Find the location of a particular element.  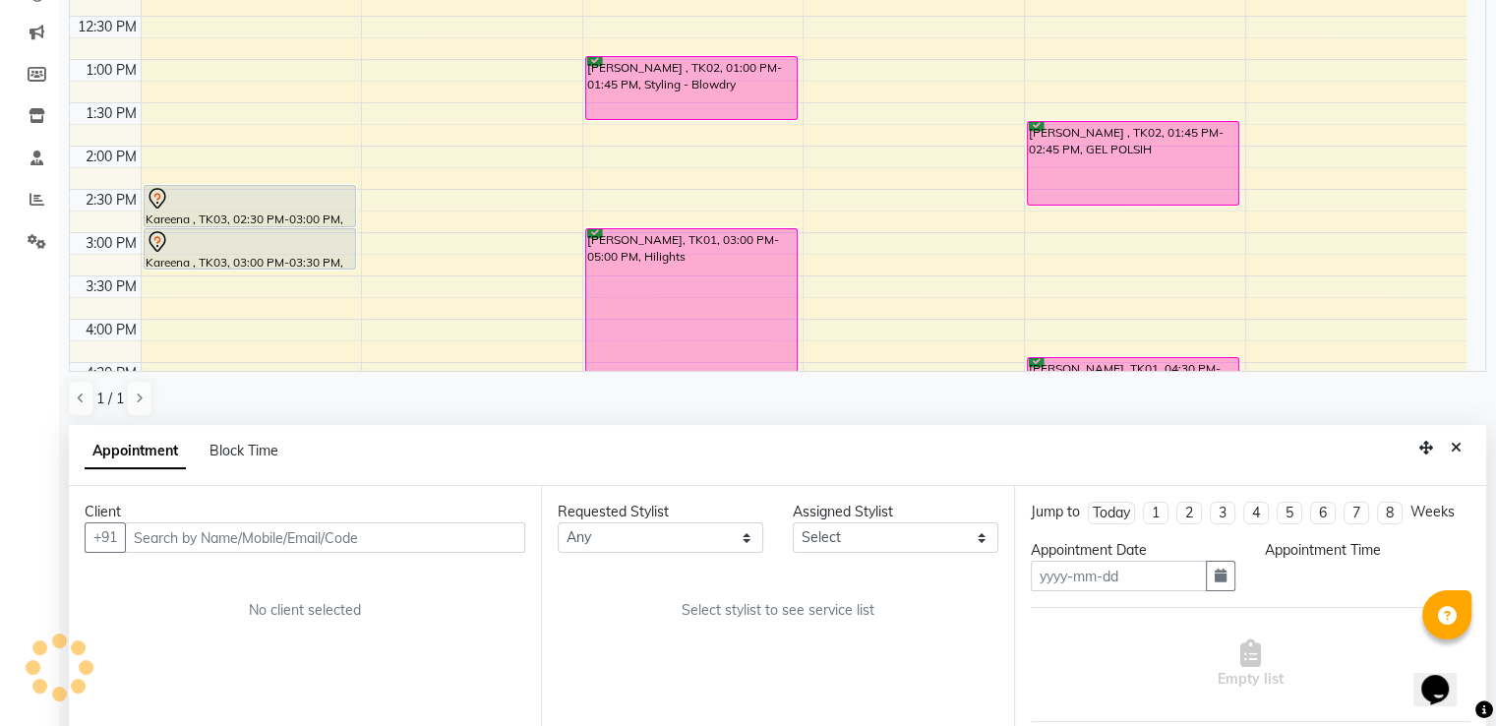

div: Weeks is located at coordinates (1432, 512).